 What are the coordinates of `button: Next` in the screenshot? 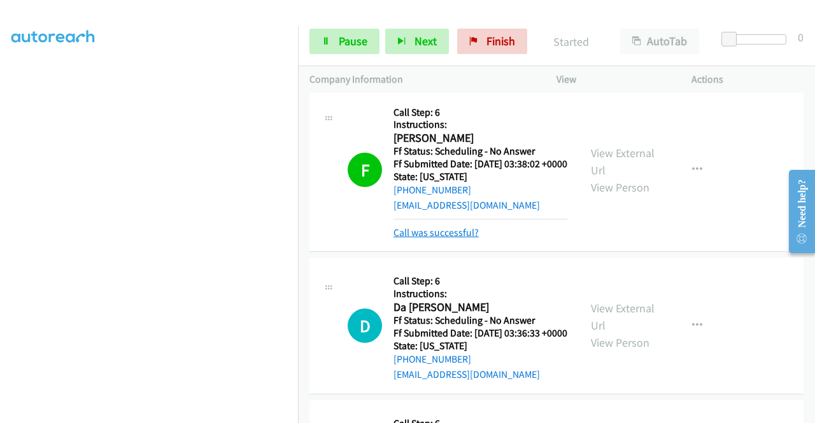 It's located at (417, 41).